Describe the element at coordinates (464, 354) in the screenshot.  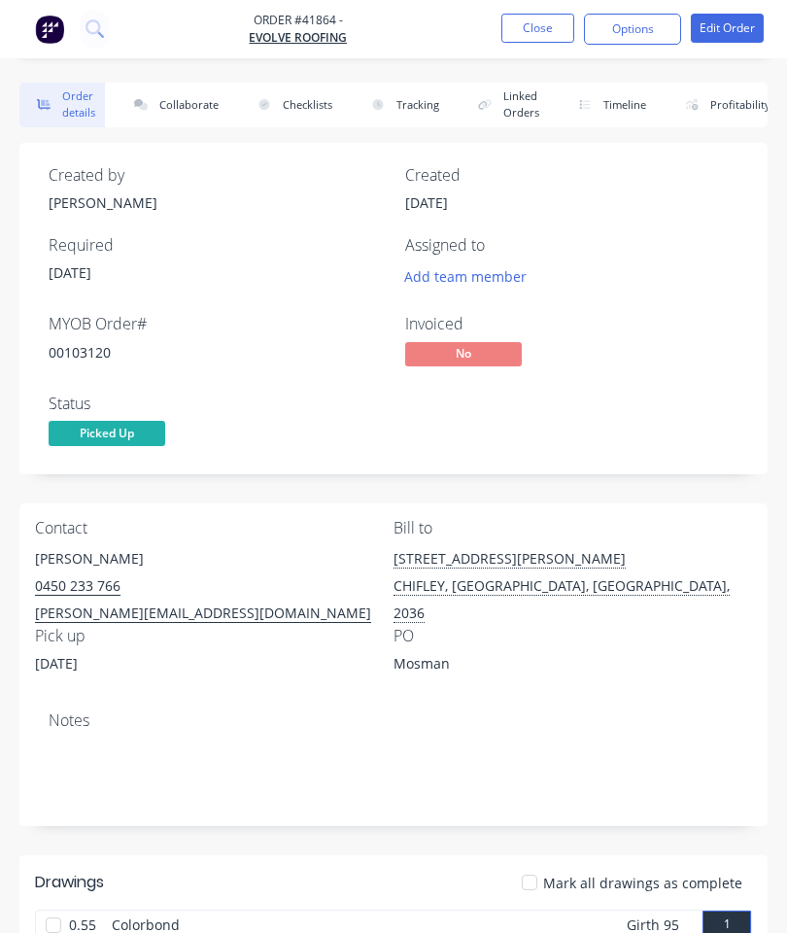
I see `span: No` at that location.